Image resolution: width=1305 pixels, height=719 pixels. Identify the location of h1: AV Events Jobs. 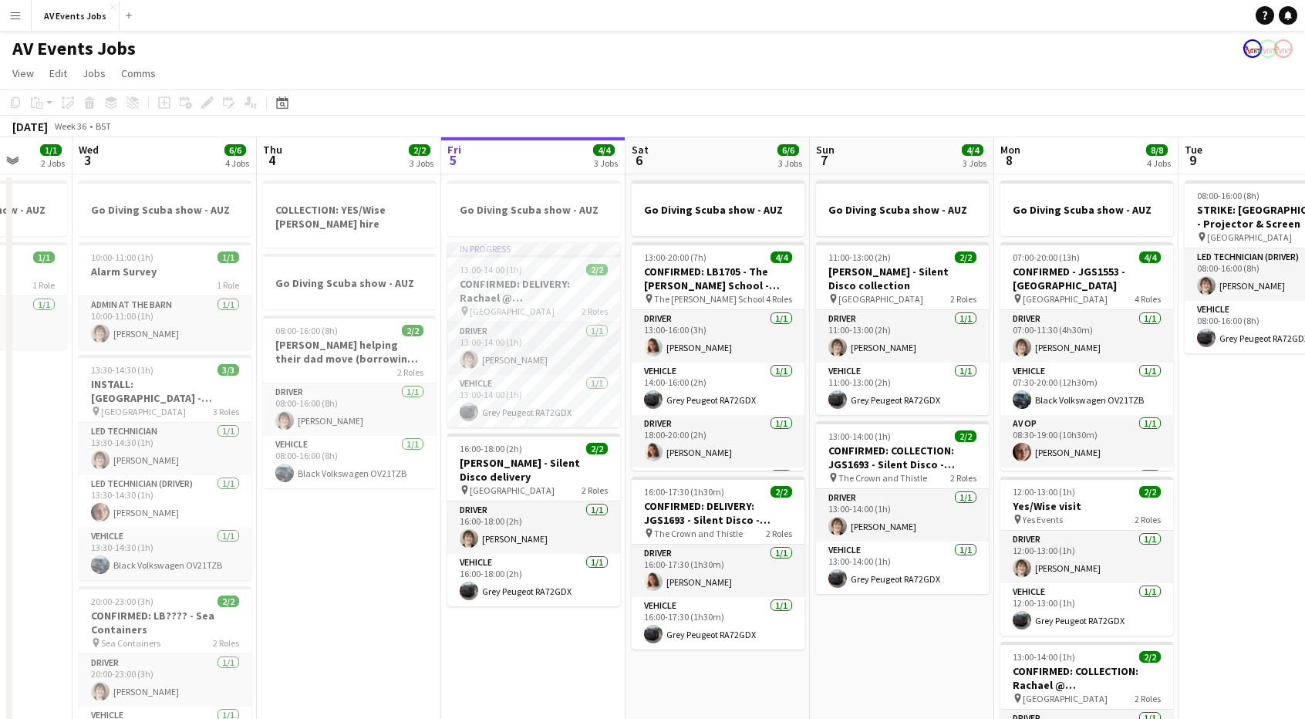
(74, 49).